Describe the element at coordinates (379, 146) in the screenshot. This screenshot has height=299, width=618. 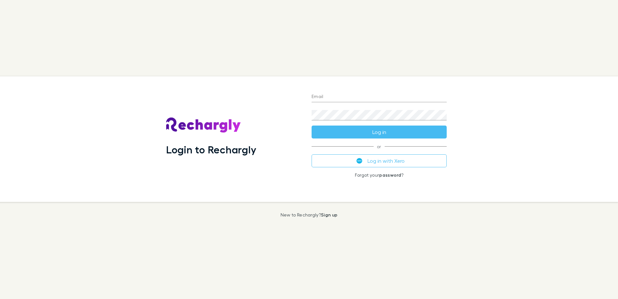
I see `span: or` at that location.